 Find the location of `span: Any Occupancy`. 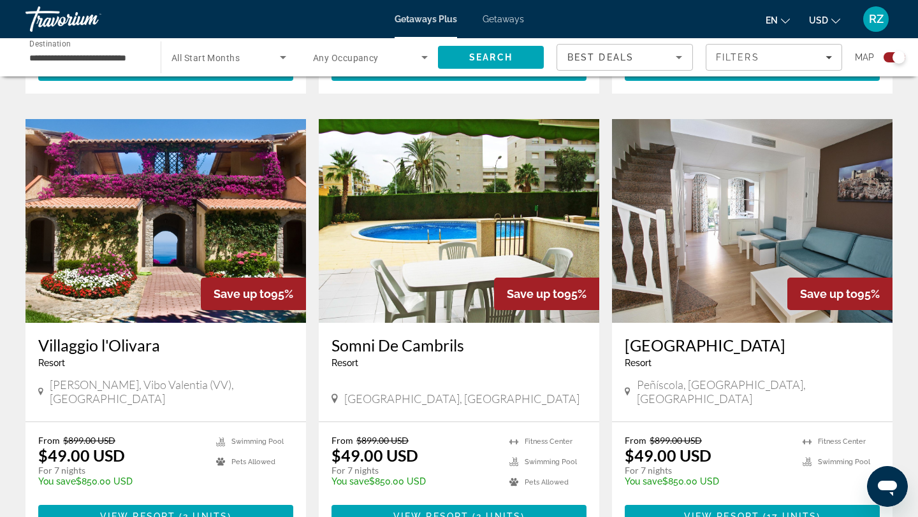

span: Any Occupancy is located at coordinates (345, 58).